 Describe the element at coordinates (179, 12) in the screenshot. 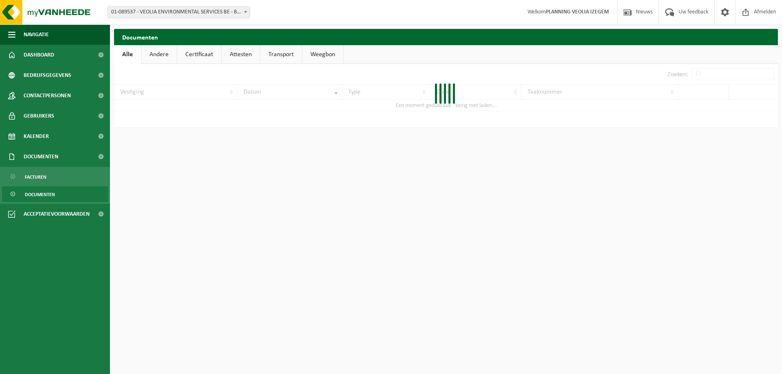

I see `span: 01-089537 - VEOLIA ENVIRONMENTAL SERVICES BE - BEERSE` at that location.